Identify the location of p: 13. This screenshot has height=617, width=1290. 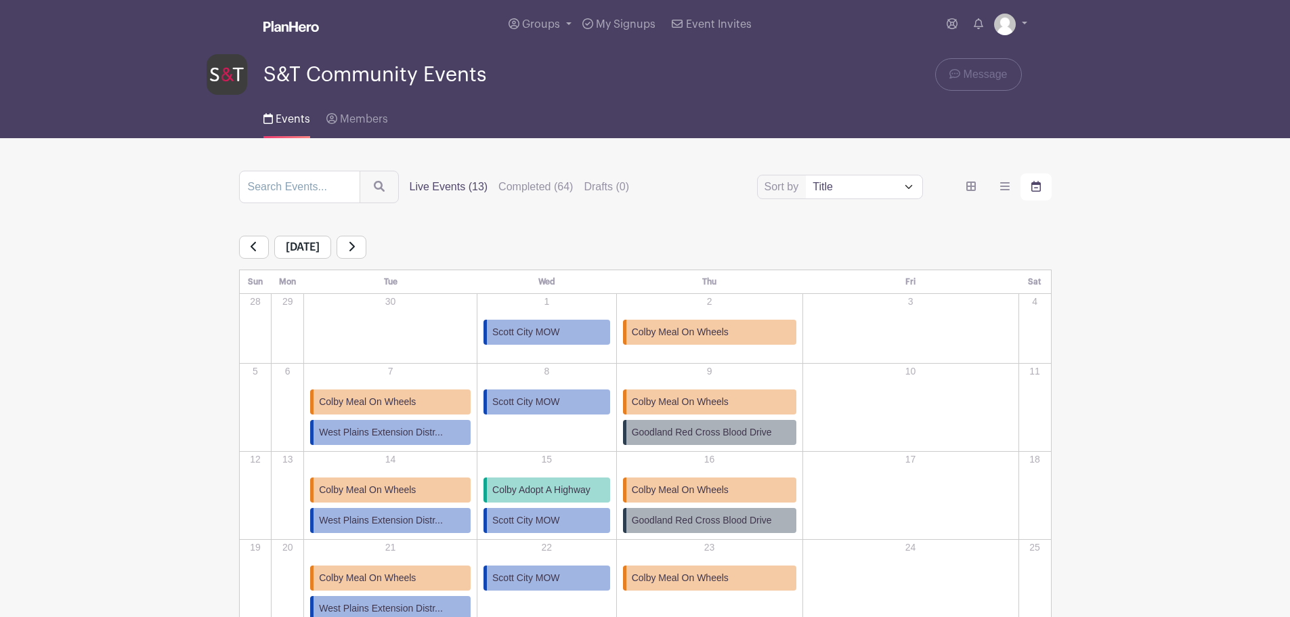
(287, 459).